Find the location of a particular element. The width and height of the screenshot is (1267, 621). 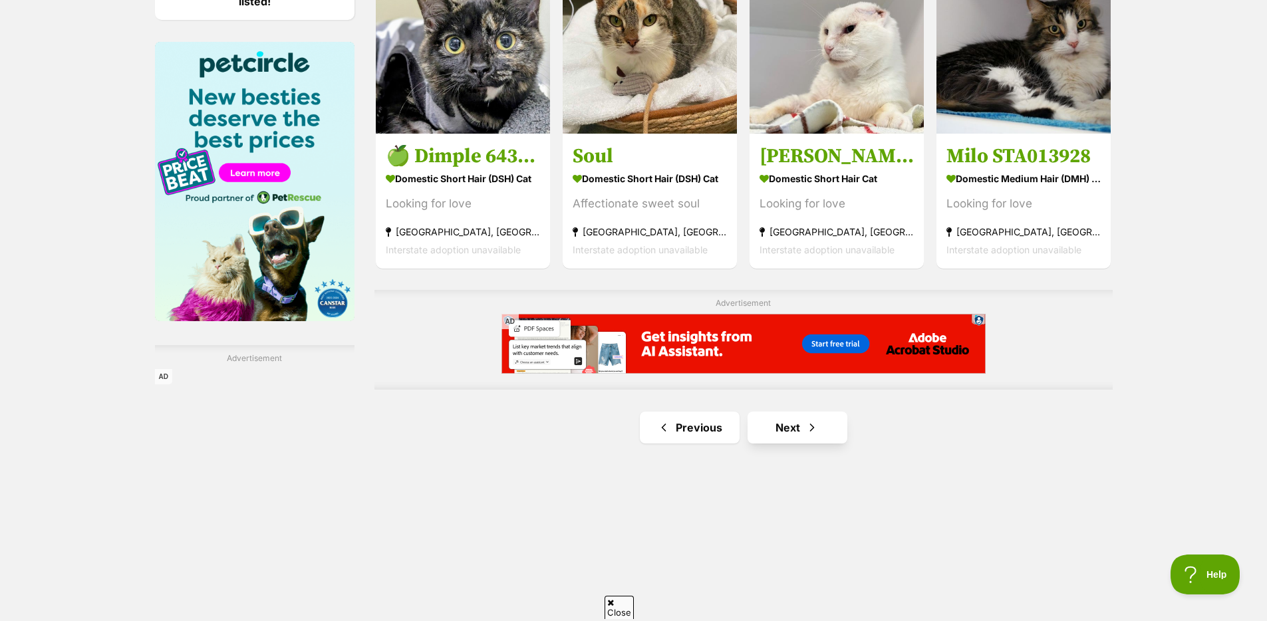

span: Close is located at coordinates (619, 607).